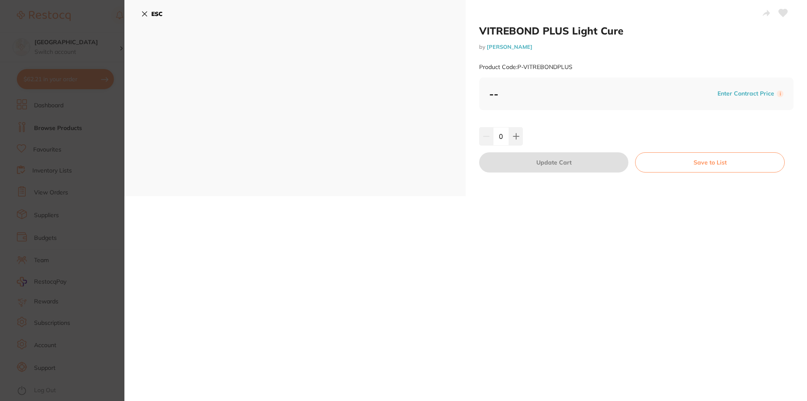 The image size is (807, 401). What do you see at coordinates (746, 93) in the screenshot?
I see `button: Enter Contract Price` at bounding box center [746, 93].